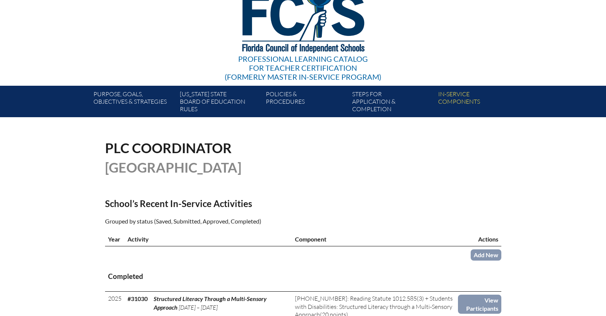  What do you see at coordinates (479, 239) in the screenshot?
I see `th: Actions` at bounding box center [479, 239].